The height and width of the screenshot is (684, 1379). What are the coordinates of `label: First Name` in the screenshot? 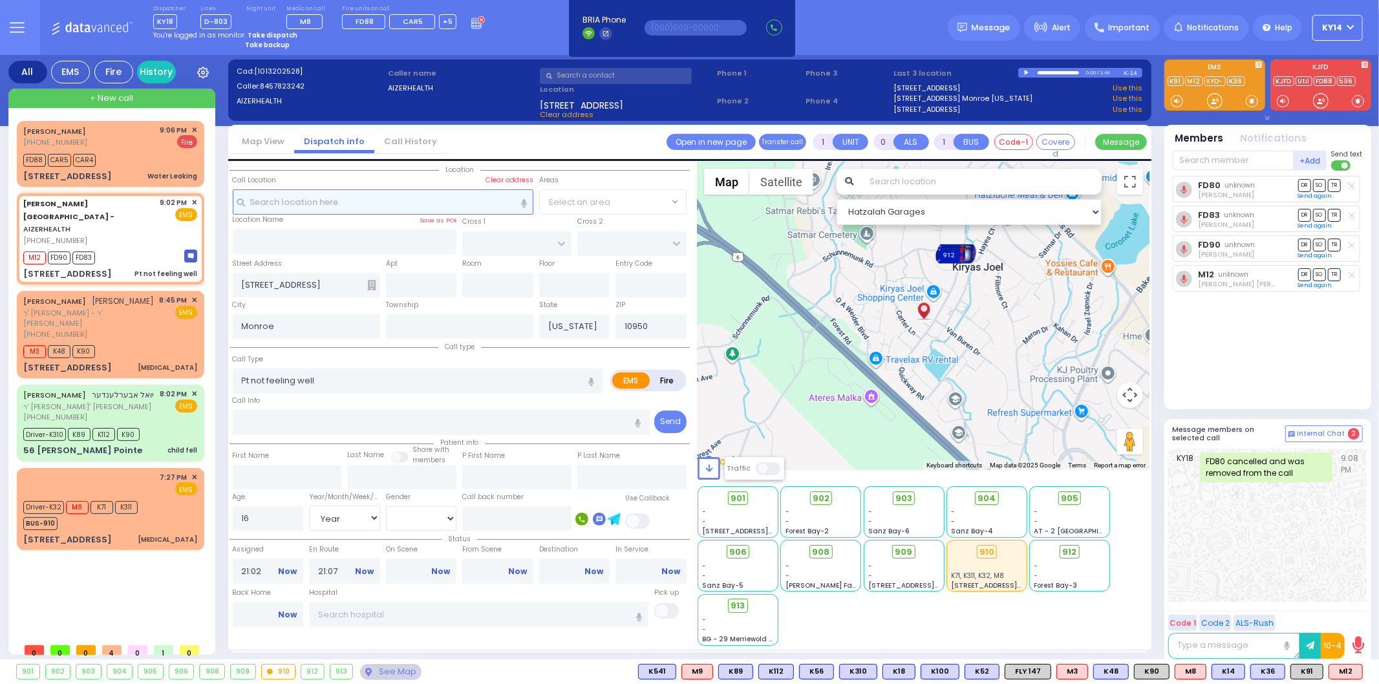 It's located at (251, 456).